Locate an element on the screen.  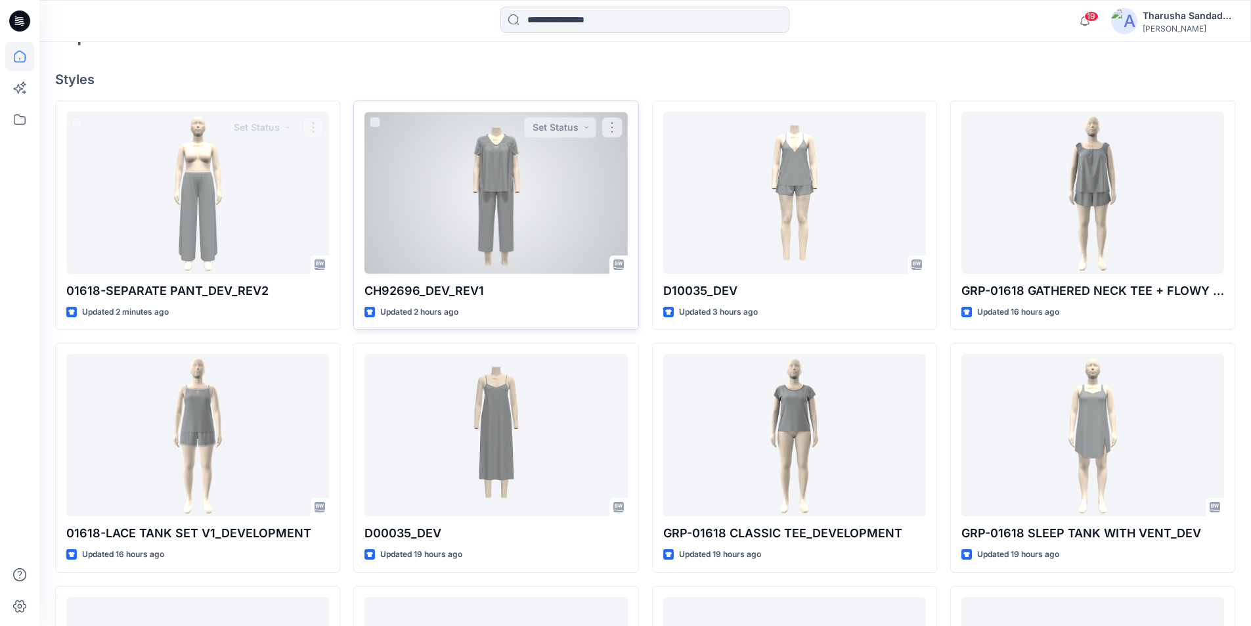
a: 01618-SEPARATE PANT_DEV_REV2 is located at coordinates (198, 192).